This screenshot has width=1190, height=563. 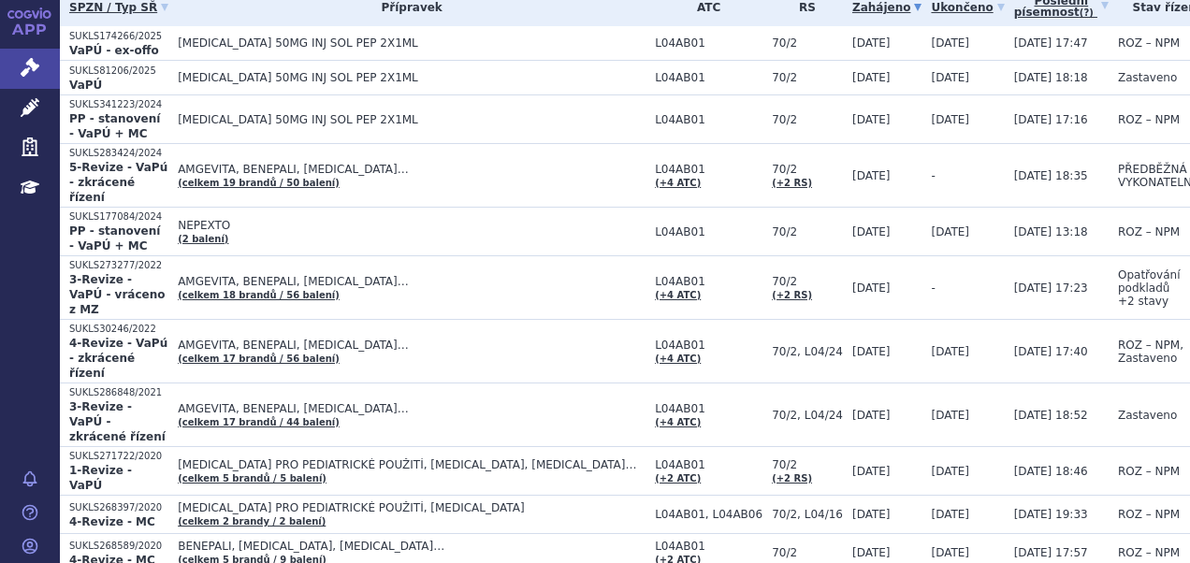 I want to click on a: (celkem 2 brandy / 2 balení), so click(x=252, y=521).